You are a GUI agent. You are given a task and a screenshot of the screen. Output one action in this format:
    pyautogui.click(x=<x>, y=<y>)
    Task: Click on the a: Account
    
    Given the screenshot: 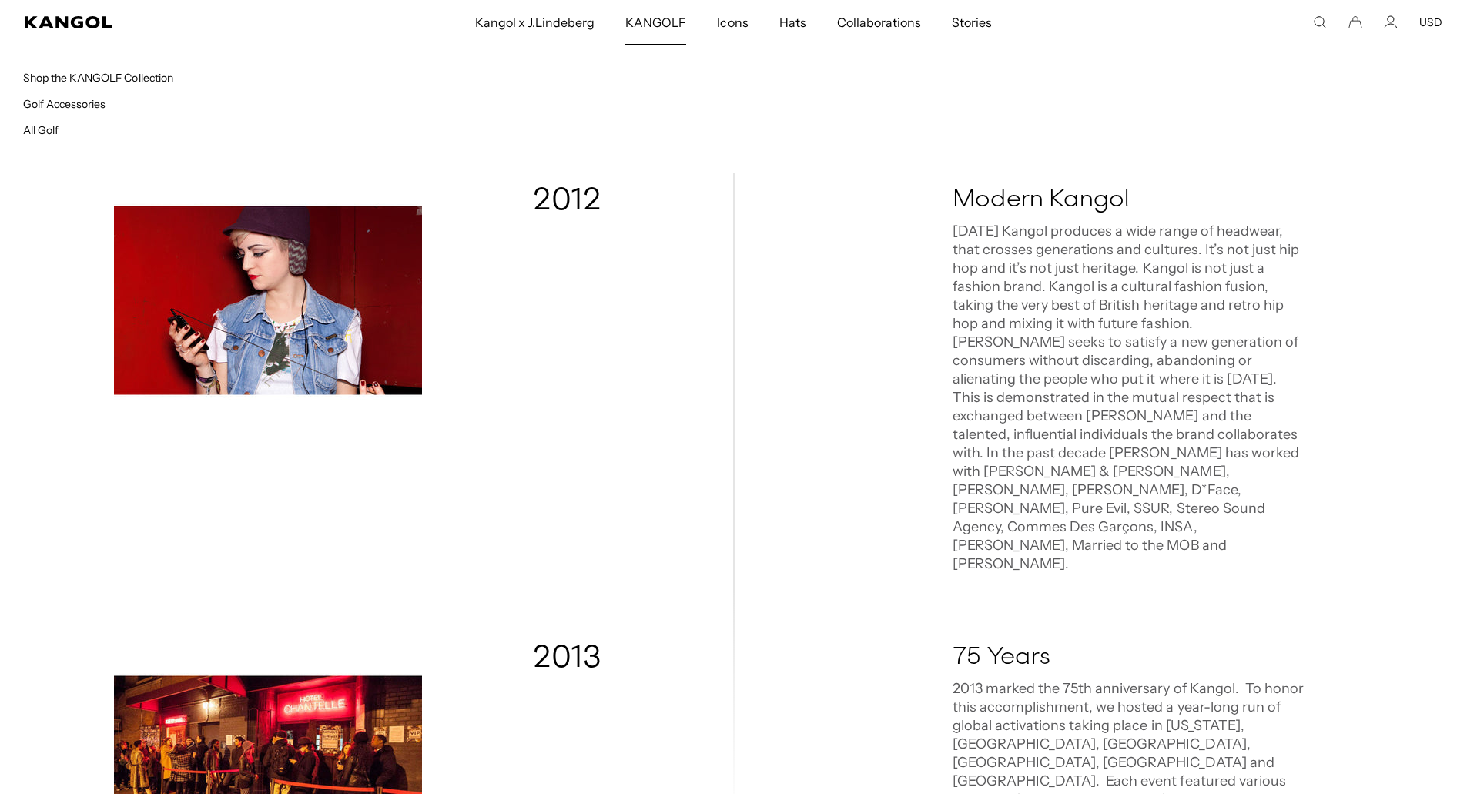 What is the action you would take?
    pyautogui.click(x=1391, y=22)
    